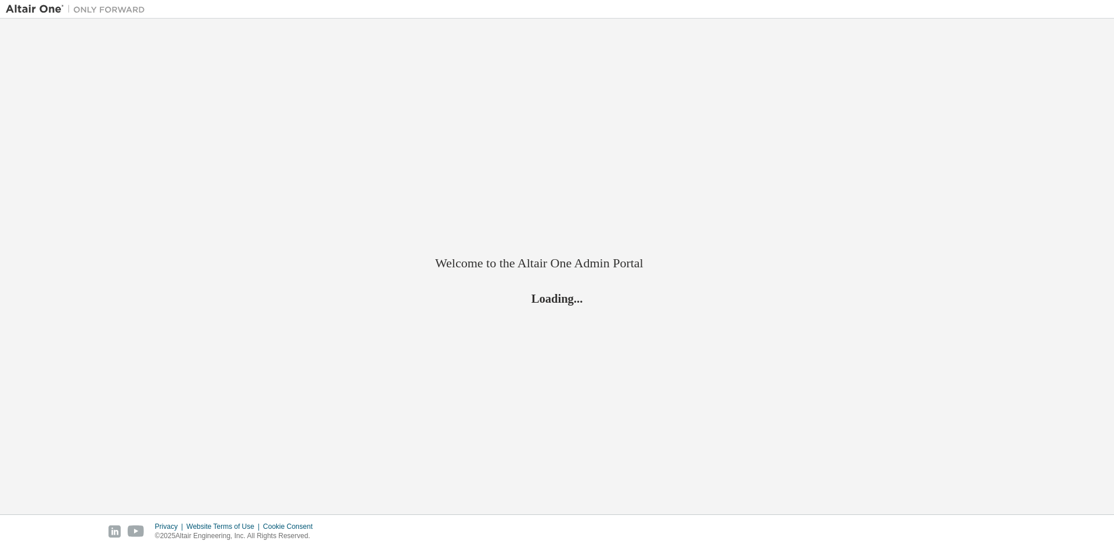 This screenshot has height=548, width=1114. Describe the element at coordinates (171, 527) in the screenshot. I see `div: Privacy` at that location.